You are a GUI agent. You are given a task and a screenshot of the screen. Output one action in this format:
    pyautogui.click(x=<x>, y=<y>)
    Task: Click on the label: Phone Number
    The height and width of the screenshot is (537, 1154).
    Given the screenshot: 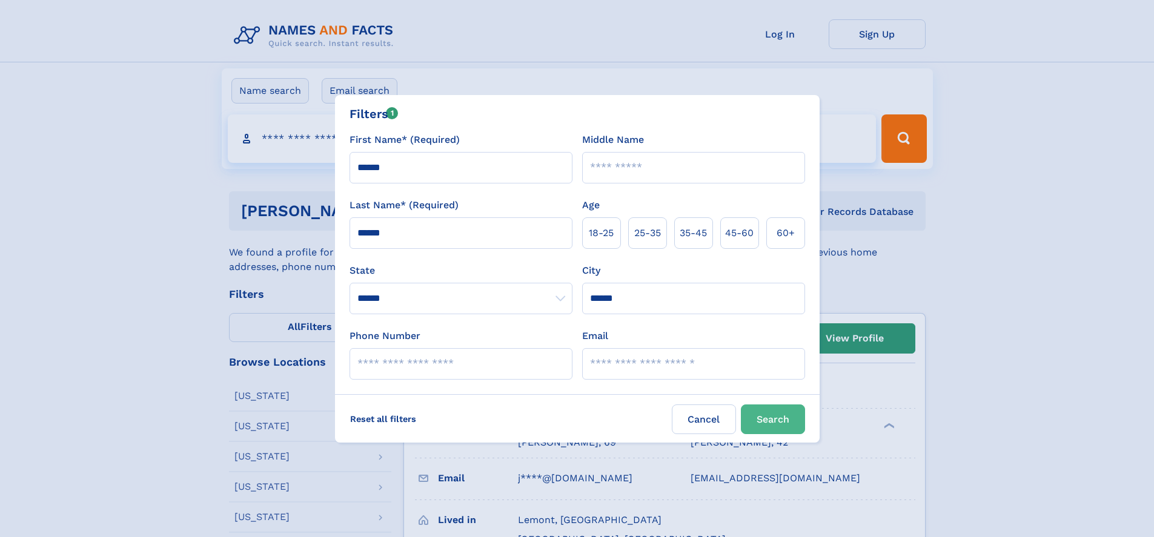 What is the action you would take?
    pyautogui.click(x=385, y=336)
    